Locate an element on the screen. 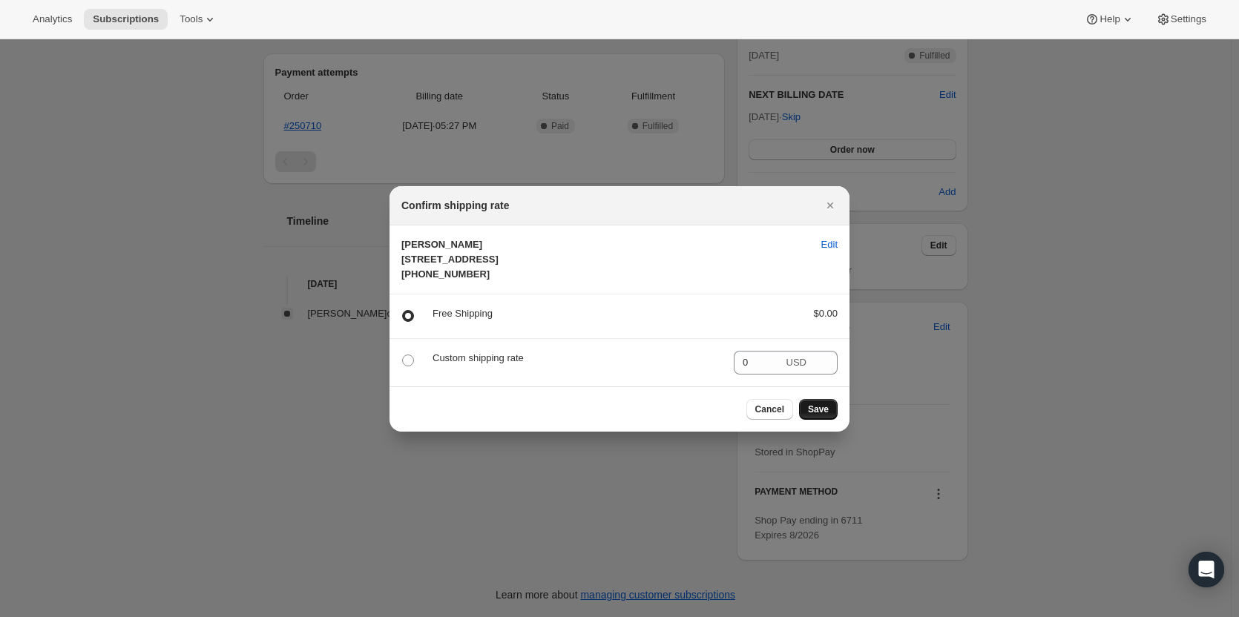  span: Settings is located at coordinates (1189, 19).